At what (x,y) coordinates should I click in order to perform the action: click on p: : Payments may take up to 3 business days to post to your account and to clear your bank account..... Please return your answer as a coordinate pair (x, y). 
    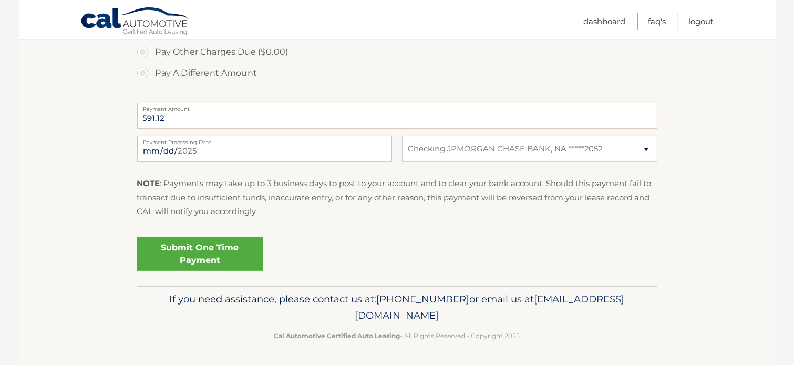
    Looking at the image, I should click on (397, 197).